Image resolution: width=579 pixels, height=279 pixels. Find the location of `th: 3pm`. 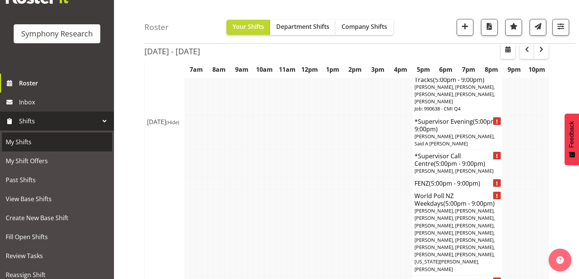

th: 3pm is located at coordinates (378, 70).